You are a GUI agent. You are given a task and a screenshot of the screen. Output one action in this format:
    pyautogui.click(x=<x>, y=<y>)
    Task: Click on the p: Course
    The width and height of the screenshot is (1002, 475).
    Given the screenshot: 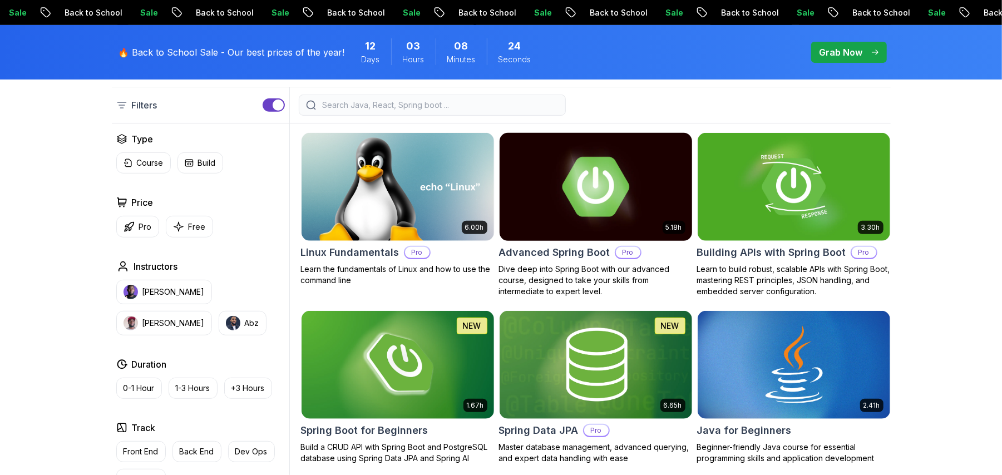 What is the action you would take?
    pyautogui.click(x=150, y=163)
    